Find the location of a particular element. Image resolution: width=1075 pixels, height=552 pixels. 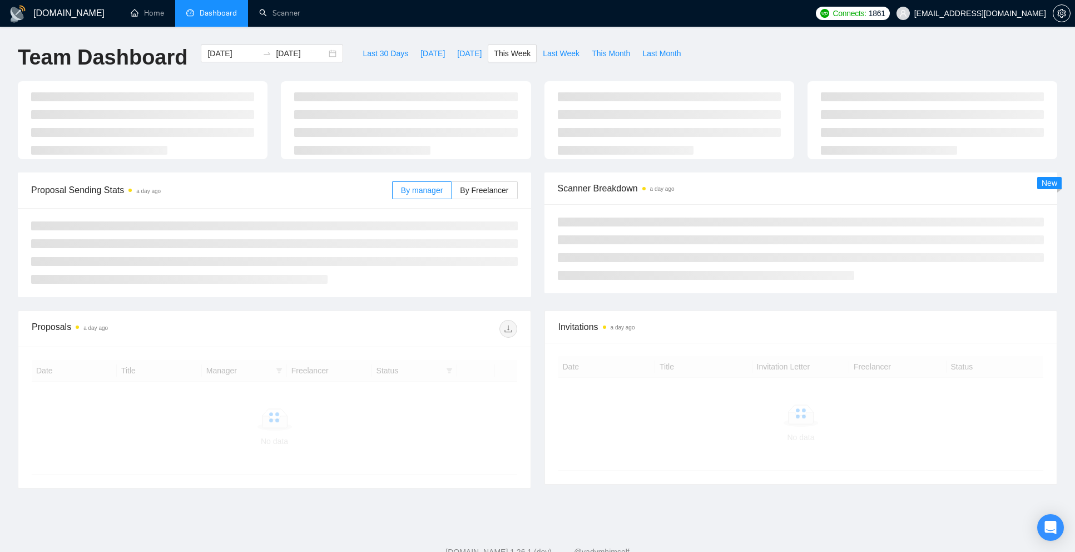

span: Scanner Breakdown is located at coordinates (801, 188).